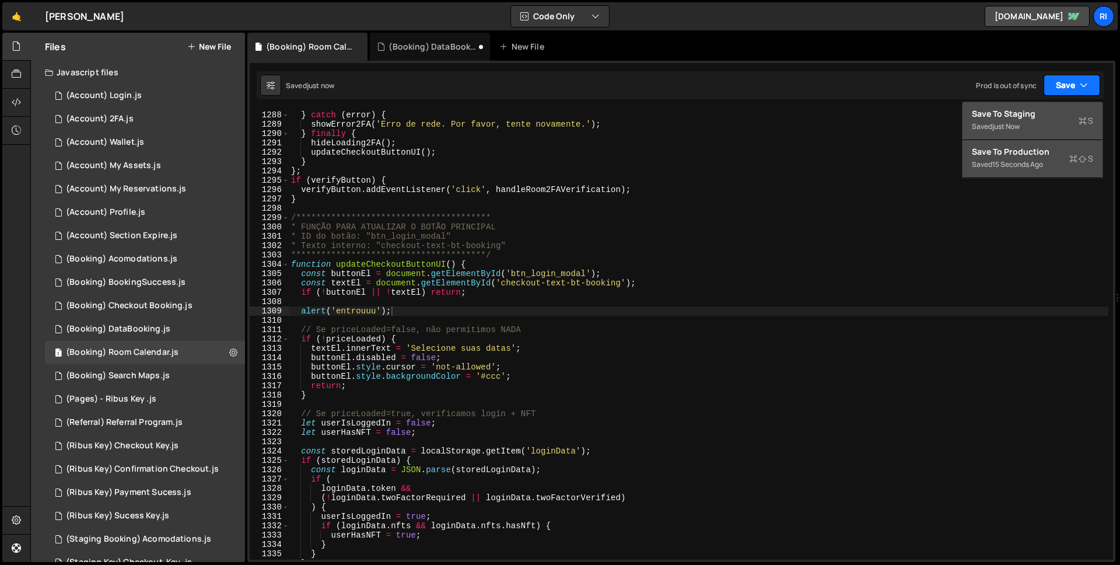 The image size is (1120, 565). What do you see at coordinates (270, 460) in the screenshot?
I see `div: 1325` at bounding box center [270, 460].